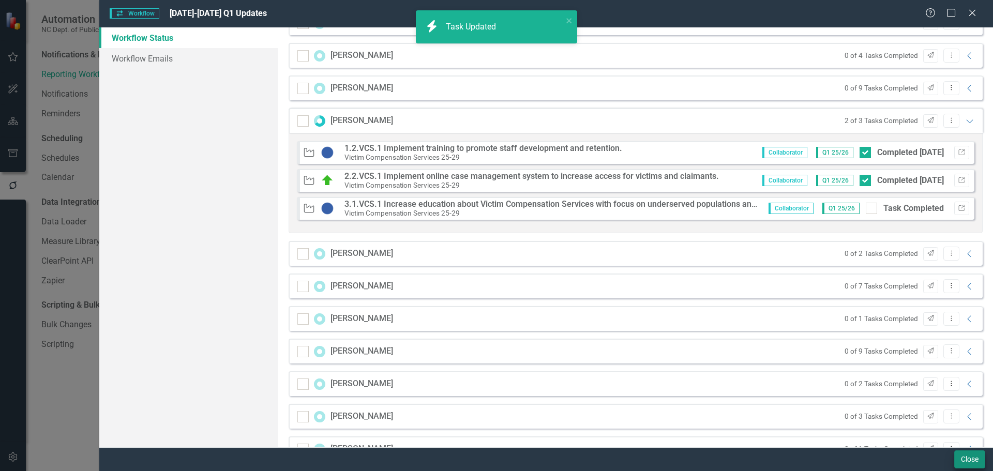 This screenshot has height=471, width=993. Describe the element at coordinates (881, 286) in the screenshot. I see `small: 0 of 7 Tasks Completed` at that location.